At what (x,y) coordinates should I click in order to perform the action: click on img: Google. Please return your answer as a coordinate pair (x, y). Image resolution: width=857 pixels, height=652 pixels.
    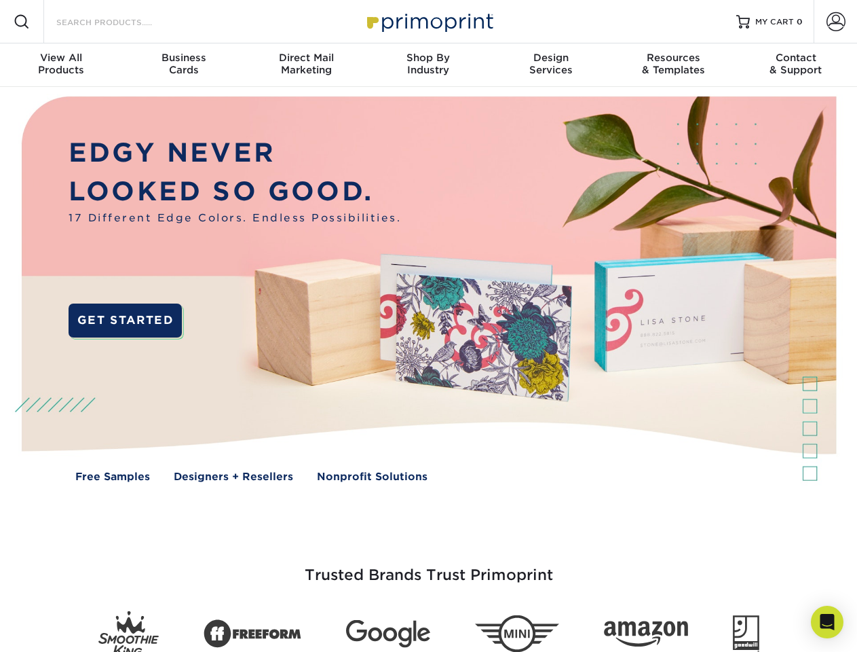
    Looking at the image, I should click on (388, 633).